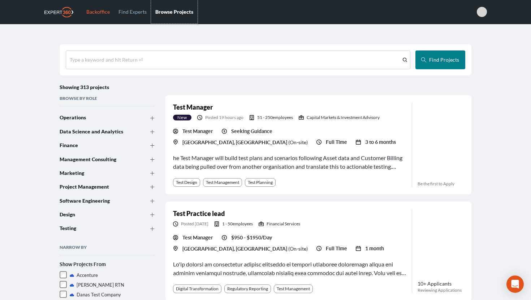 This screenshot has height=300, width=531. Describe the element at coordinates (440, 60) in the screenshot. I see `button: Find Projects` at that location.